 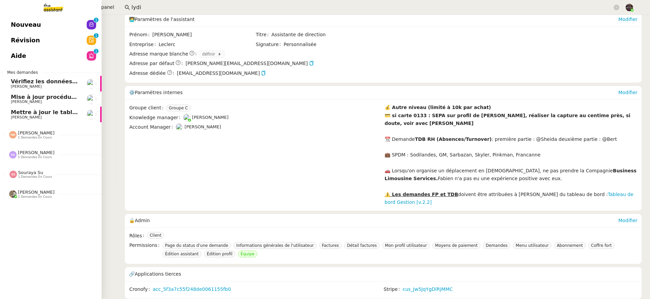 What do you see at coordinates (187, 117) in the screenshot?
I see `img: users%2FoFdbodQ3TgNoWt9kP3GXAs5oaCq1%2Favatar%2Fprofile-pic.png` at bounding box center [187, 117].